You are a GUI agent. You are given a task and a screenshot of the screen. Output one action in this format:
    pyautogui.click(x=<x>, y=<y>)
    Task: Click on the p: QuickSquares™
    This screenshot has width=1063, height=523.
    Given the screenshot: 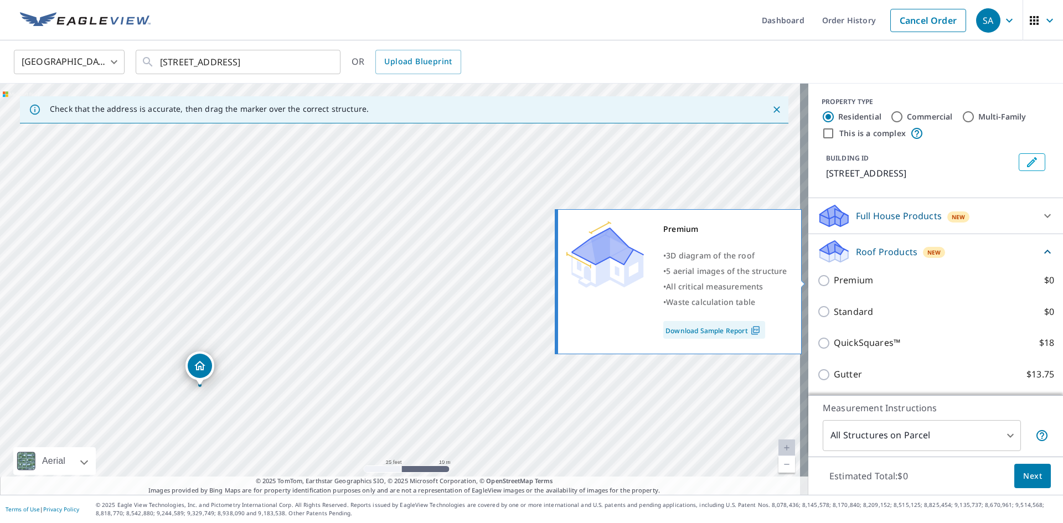 What is the action you would take?
    pyautogui.click(x=867, y=343)
    